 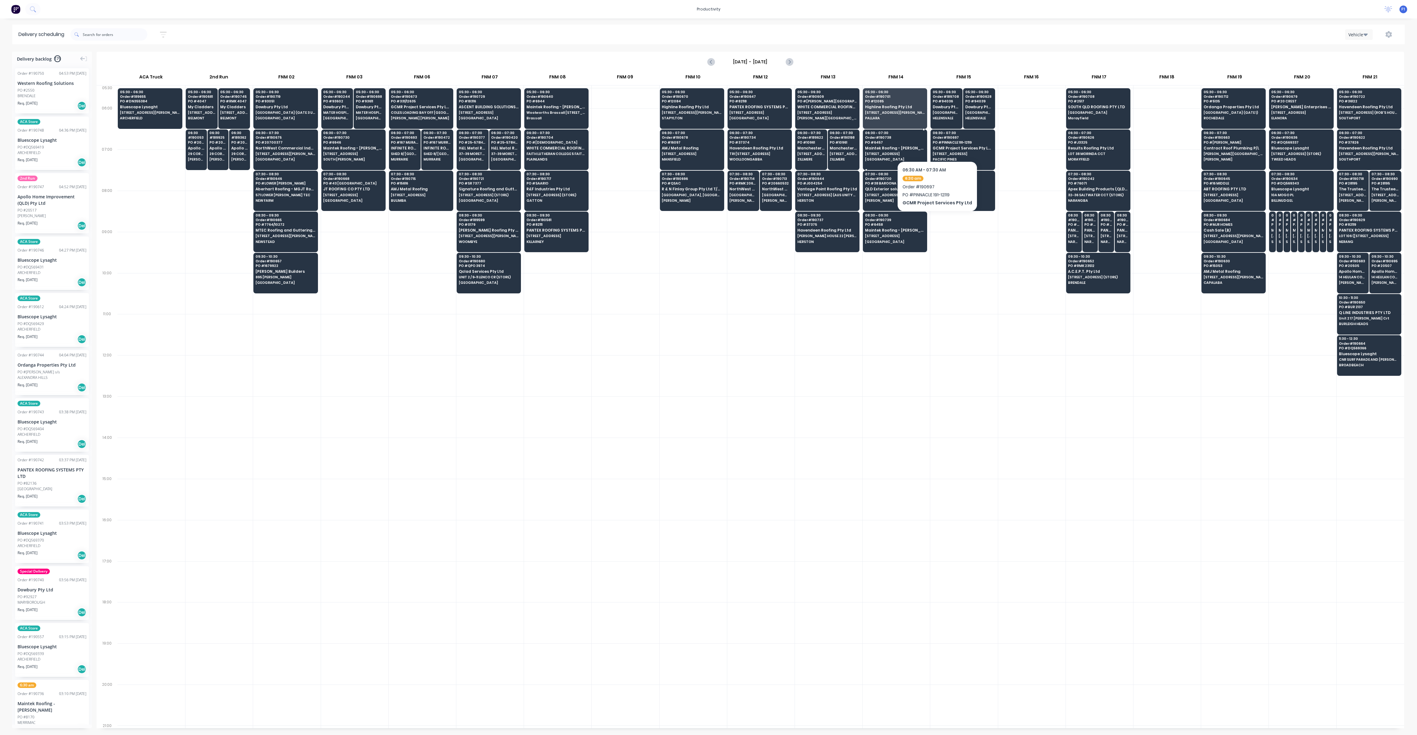 I want to click on span: Order # 190693, so click(x=405, y=137).